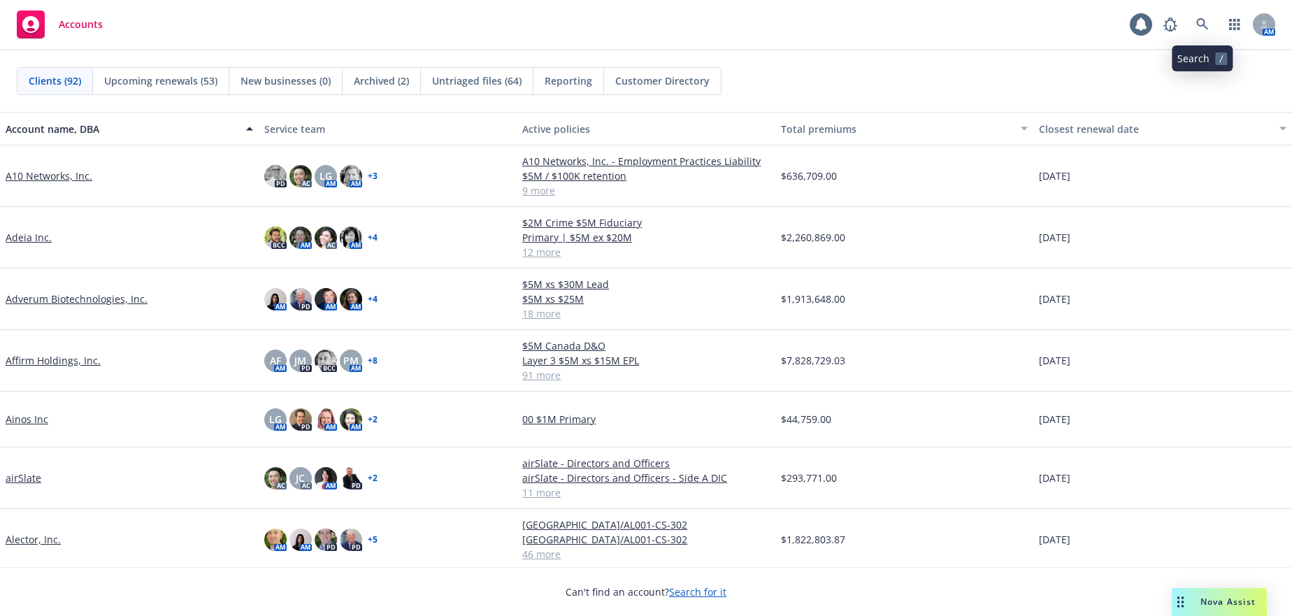  I want to click on a: 00 $1M Primary, so click(646, 419).